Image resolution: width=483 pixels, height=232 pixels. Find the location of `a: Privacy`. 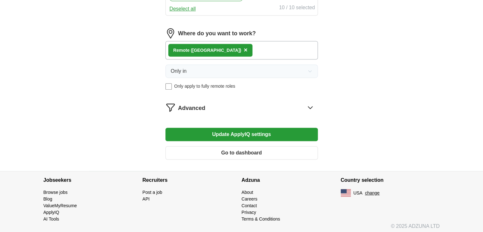

a: Privacy is located at coordinates (249, 212).